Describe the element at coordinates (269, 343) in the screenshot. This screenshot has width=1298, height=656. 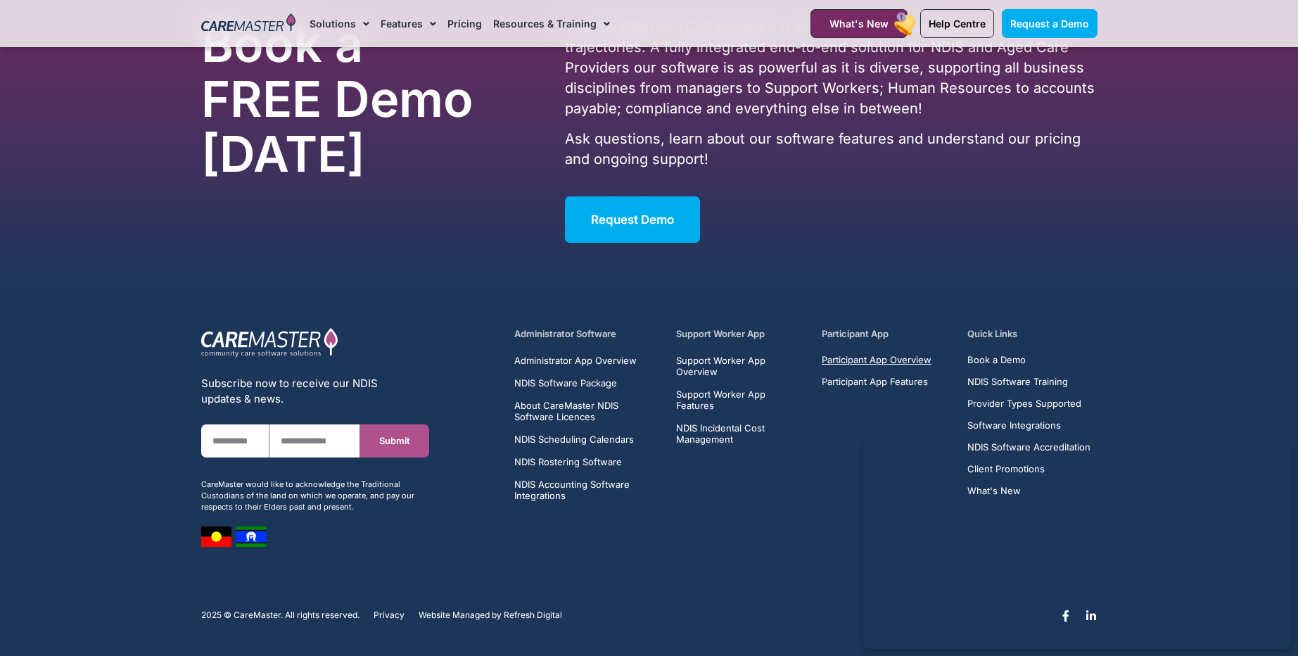
I see `img: CareMaster Logo Part` at that location.